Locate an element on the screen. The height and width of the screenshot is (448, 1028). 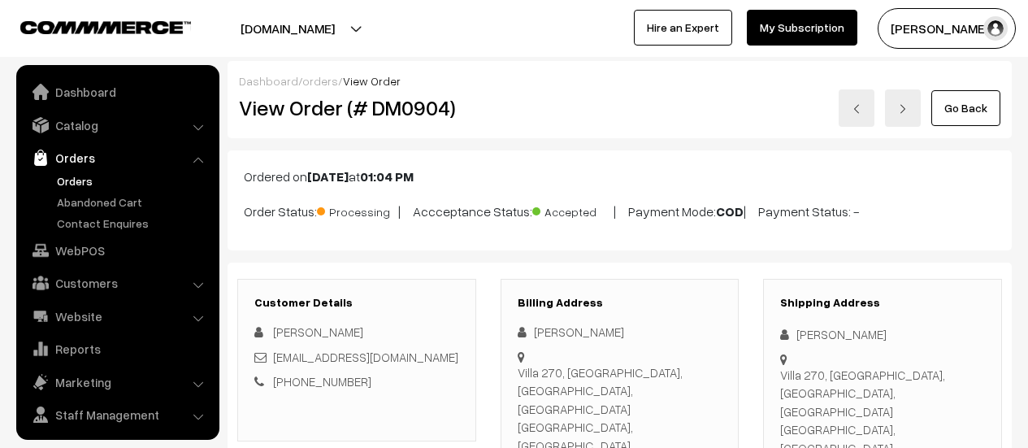
h3: Shipping Address is located at coordinates (882, 302).